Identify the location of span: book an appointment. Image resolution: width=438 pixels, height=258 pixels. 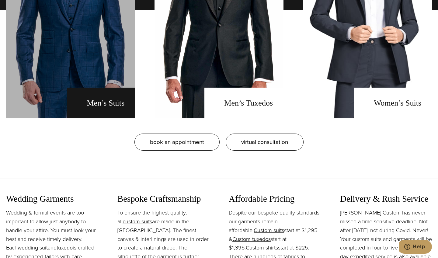
(177, 142).